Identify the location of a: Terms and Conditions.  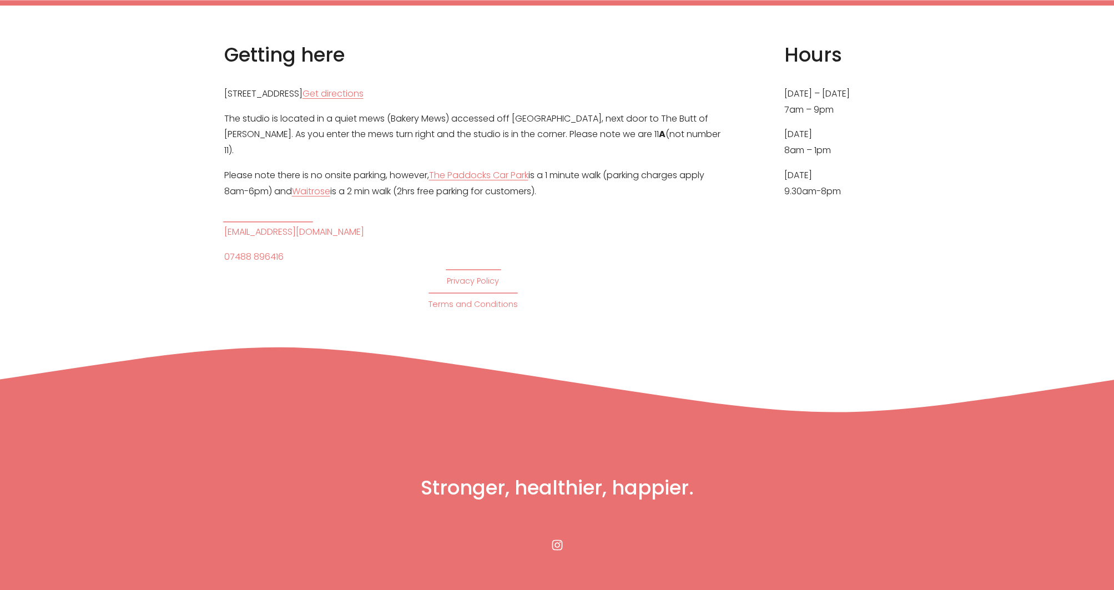
(473, 305).